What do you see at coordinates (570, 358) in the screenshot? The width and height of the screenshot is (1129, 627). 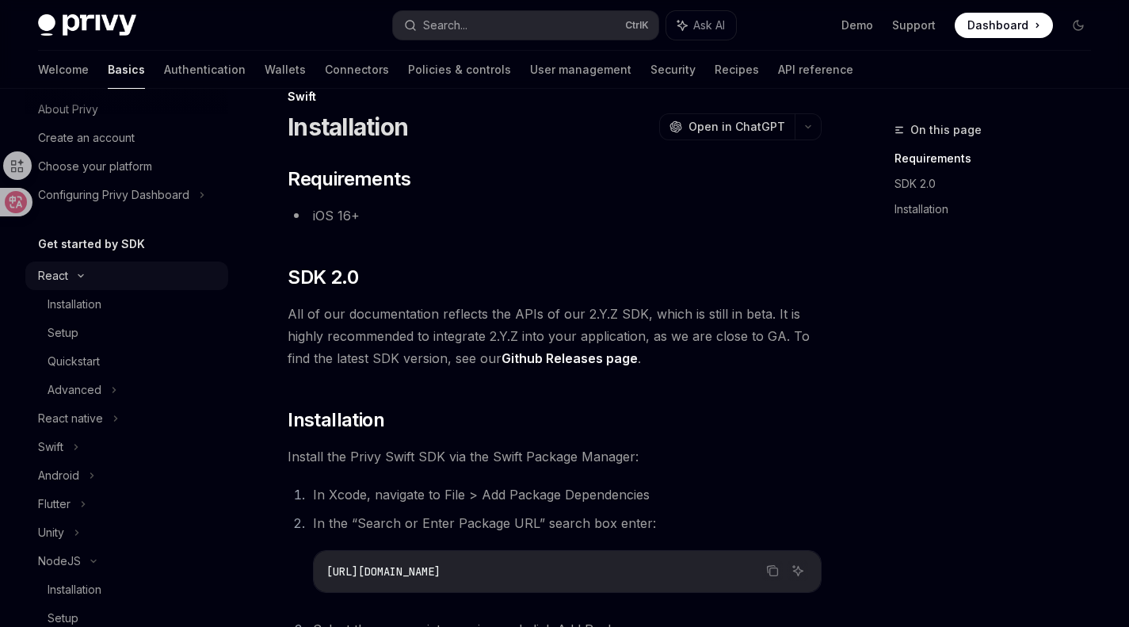 I see `a: Github Releases page` at bounding box center [570, 358].